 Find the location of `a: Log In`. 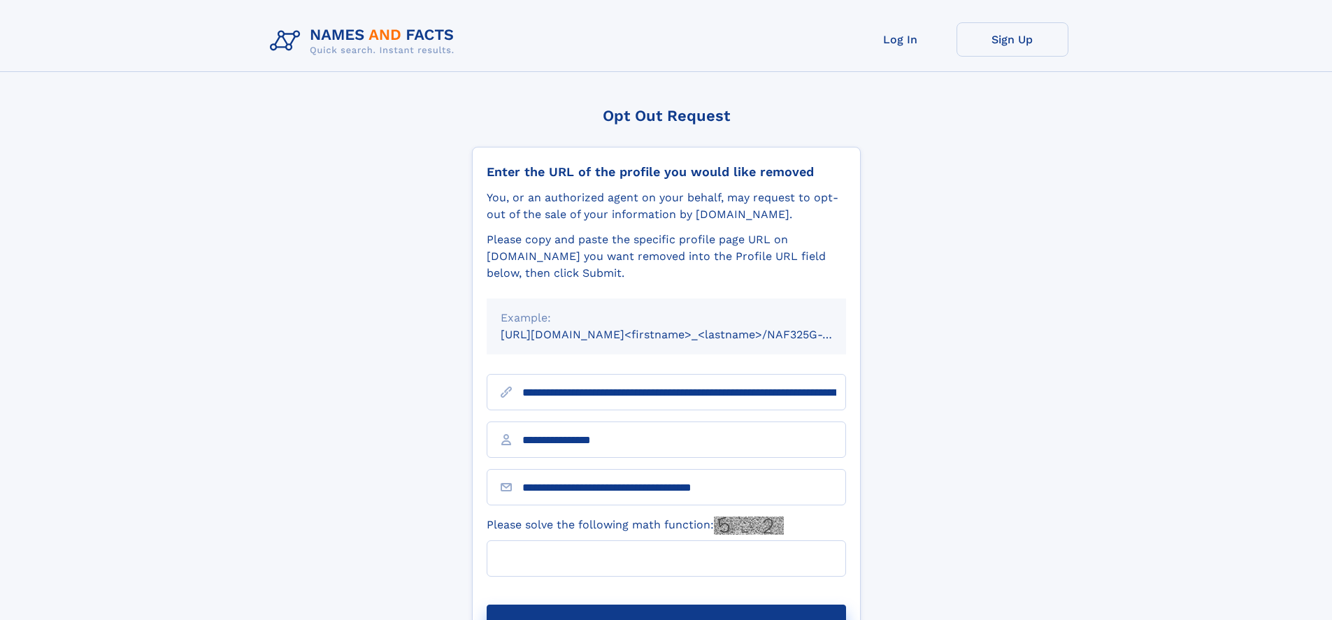

a: Log In is located at coordinates (900, 39).